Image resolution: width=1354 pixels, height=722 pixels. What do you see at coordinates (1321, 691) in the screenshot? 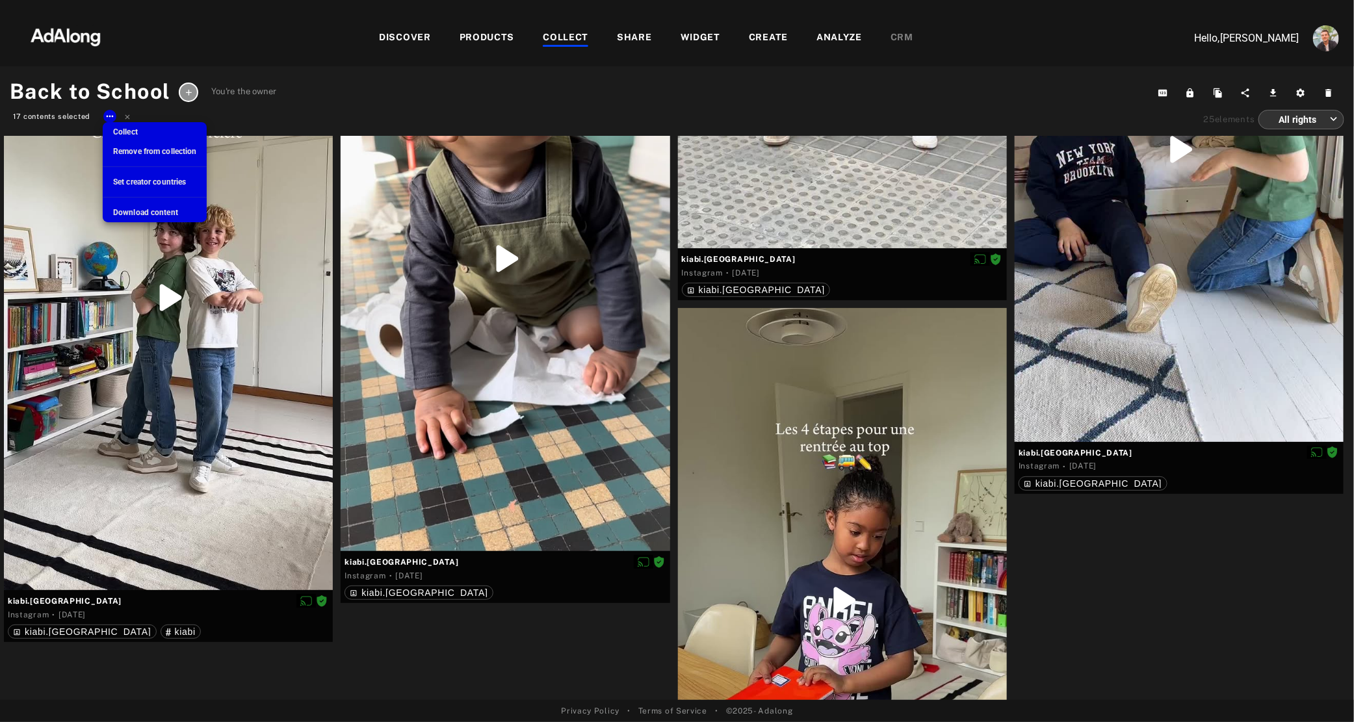
I see `div: Chat Widget` at bounding box center [1321, 691].